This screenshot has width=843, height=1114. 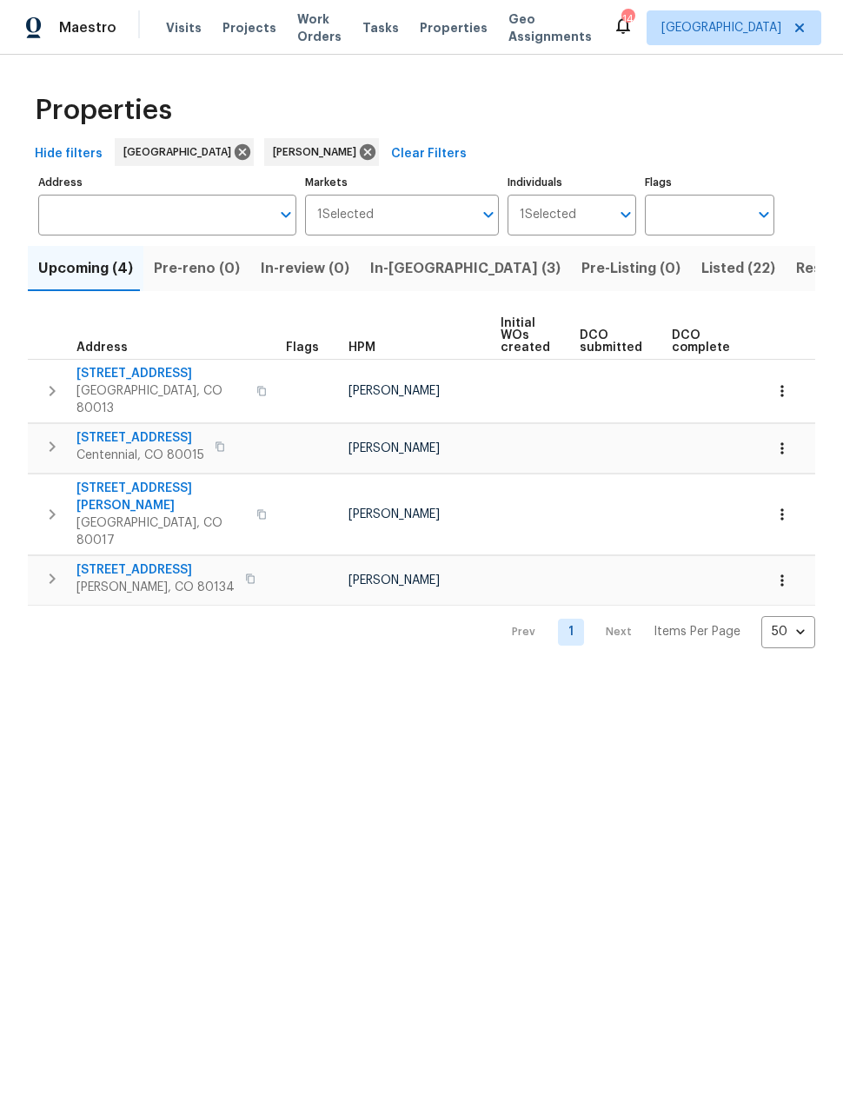 What do you see at coordinates (183, 28) in the screenshot?
I see `span: Visits` at bounding box center [183, 28].